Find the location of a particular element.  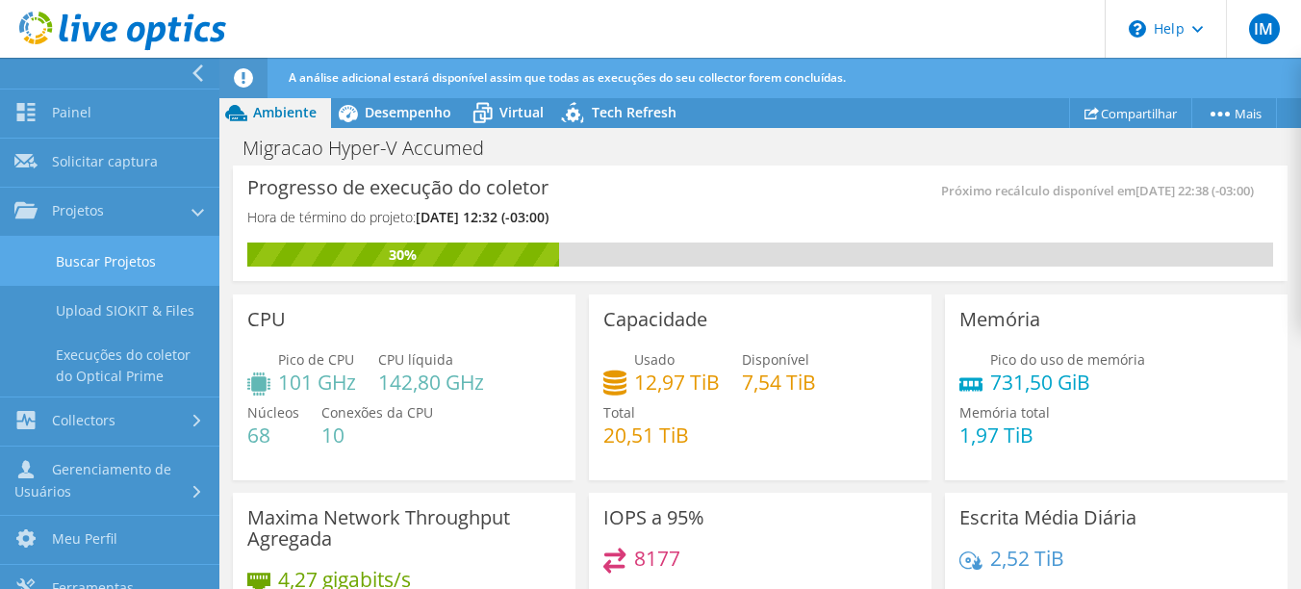

a: Mais is located at coordinates (1234, 113).